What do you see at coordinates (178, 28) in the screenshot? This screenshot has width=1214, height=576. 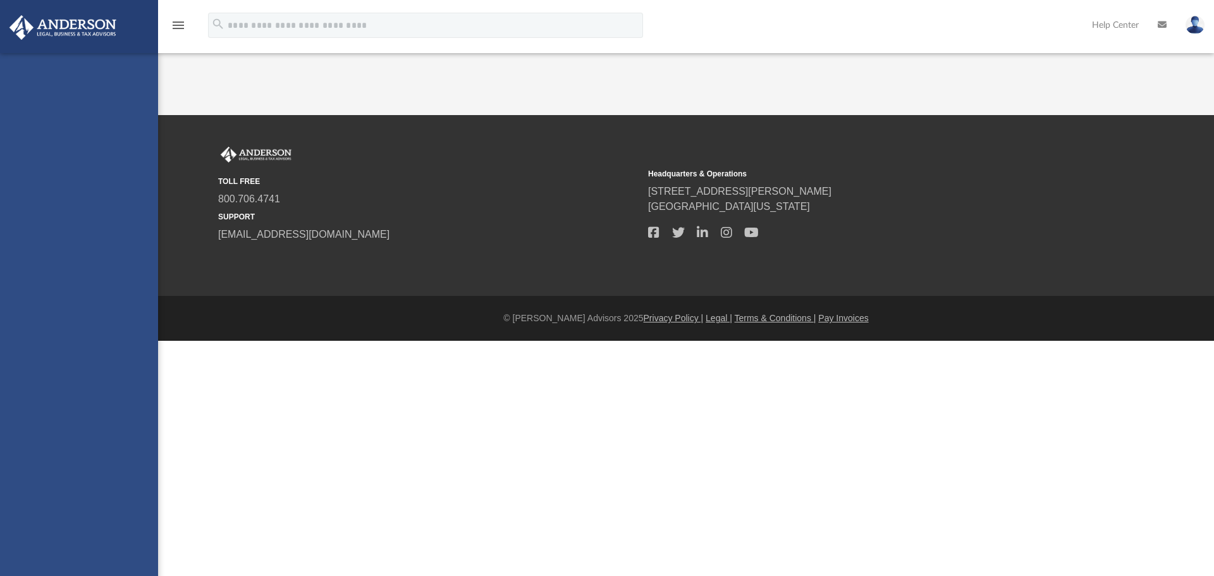 I see `a: menu` at bounding box center [178, 28].